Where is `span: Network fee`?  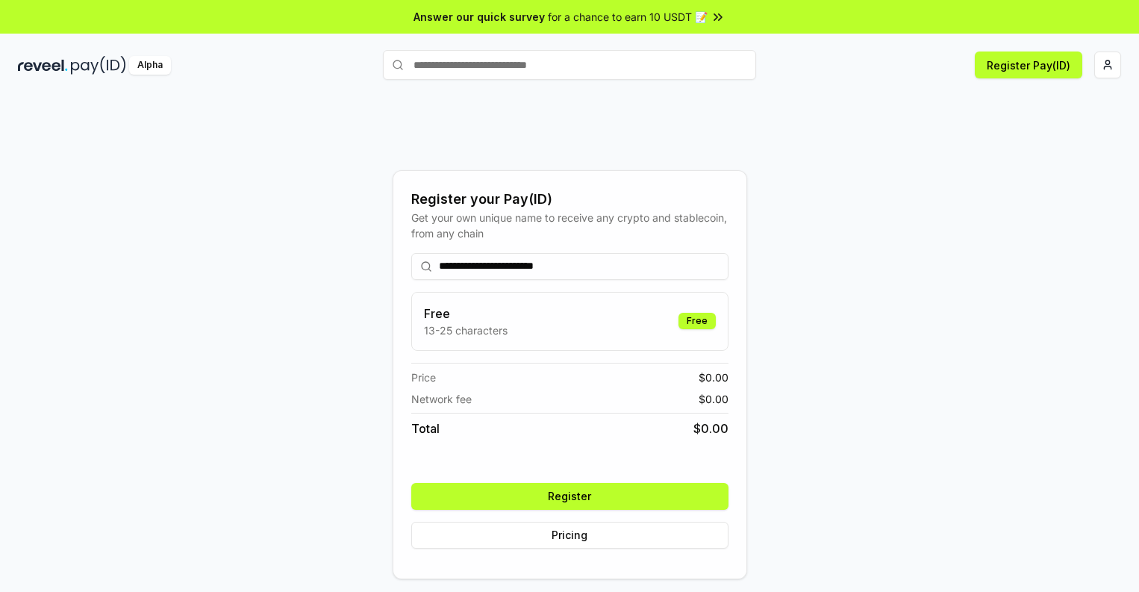
span: Network fee is located at coordinates (441, 399).